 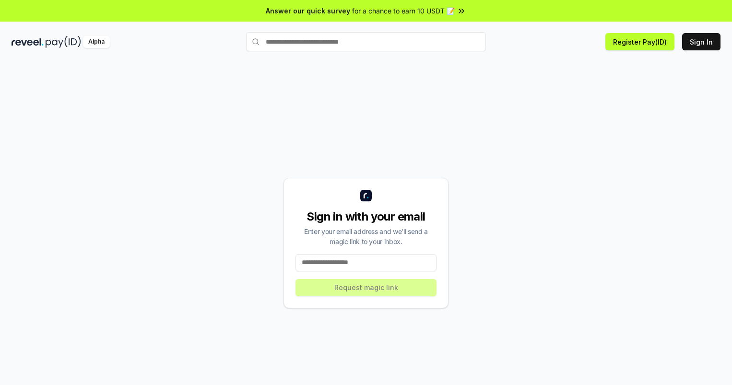 What do you see at coordinates (366, 217) in the screenshot?
I see `div: Sign in with your email` at bounding box center [366, 217].